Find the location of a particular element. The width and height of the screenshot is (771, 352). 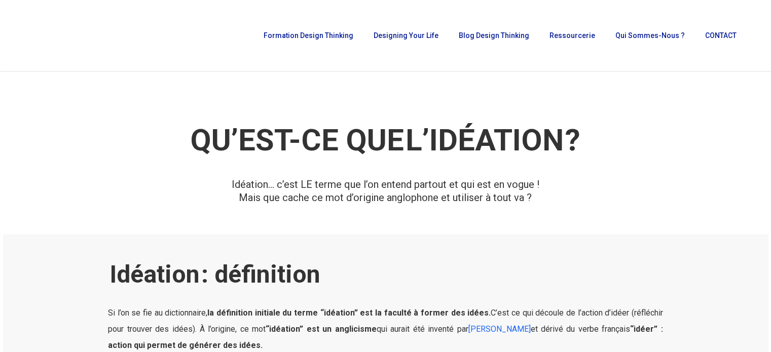

span: Formation Design Thinking is located at coordinates (308, 36).